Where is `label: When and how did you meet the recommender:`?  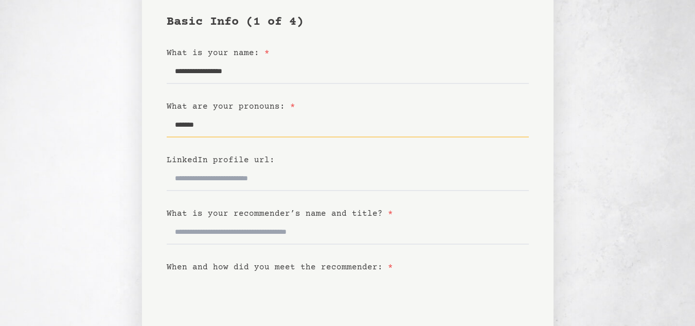
label: When and how did you meet the recommender: is located at coordinates (280, 267).